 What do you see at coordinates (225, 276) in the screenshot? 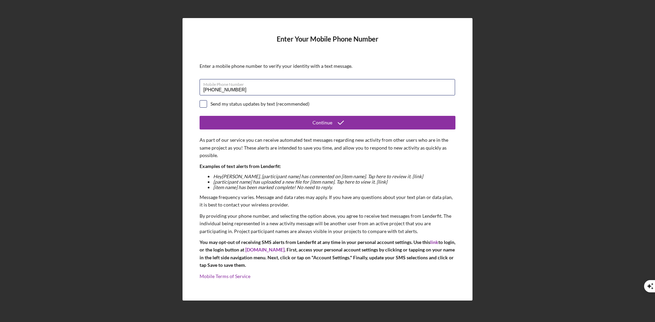
I see `a: Mobile Terms of Service` at bounding box center [225, 276].